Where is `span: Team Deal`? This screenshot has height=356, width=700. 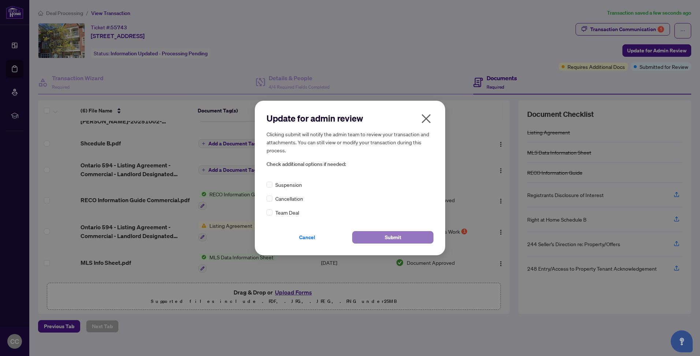 span: Team Deal is located at coordinates (287, 212).